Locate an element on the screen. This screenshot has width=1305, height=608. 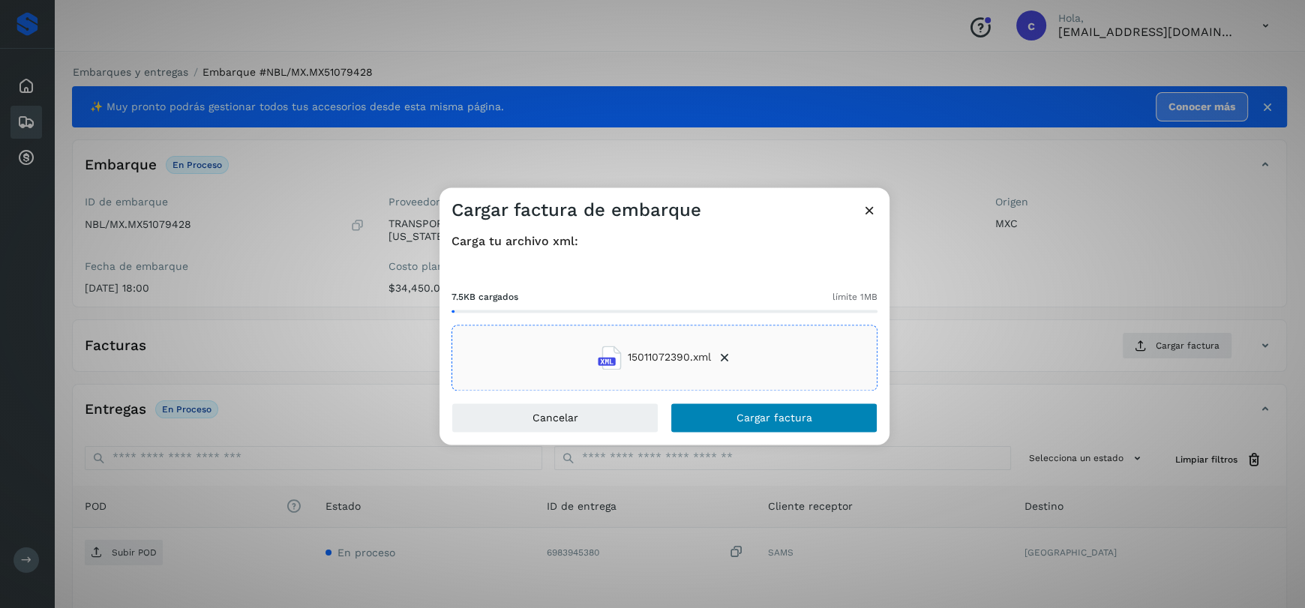
h4: Carga tu archivo xml: is located at coordinates (664, 241).